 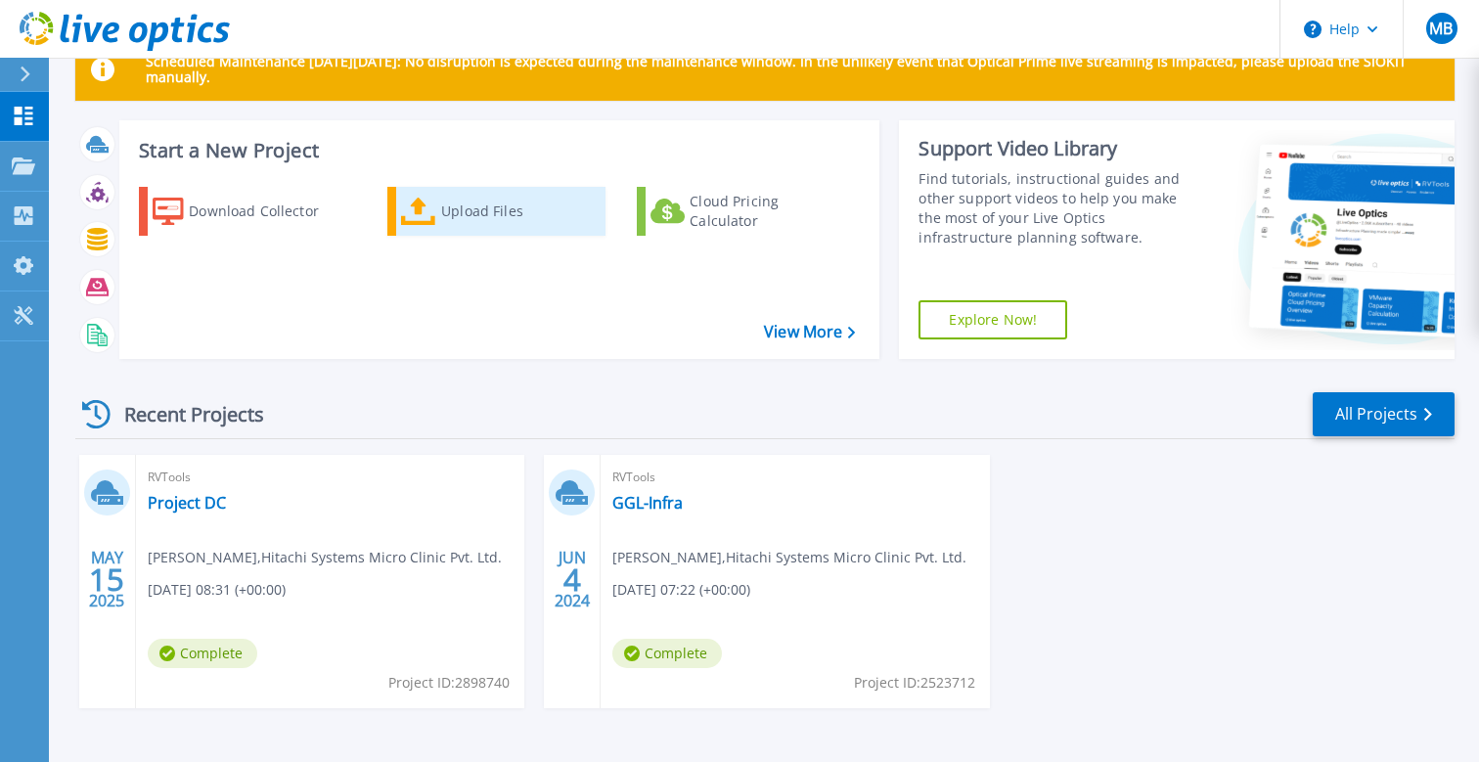 What do you see at coordinates (107, 579) in the screenshot?
I see `span: 15` at bounding box center [107, 579].